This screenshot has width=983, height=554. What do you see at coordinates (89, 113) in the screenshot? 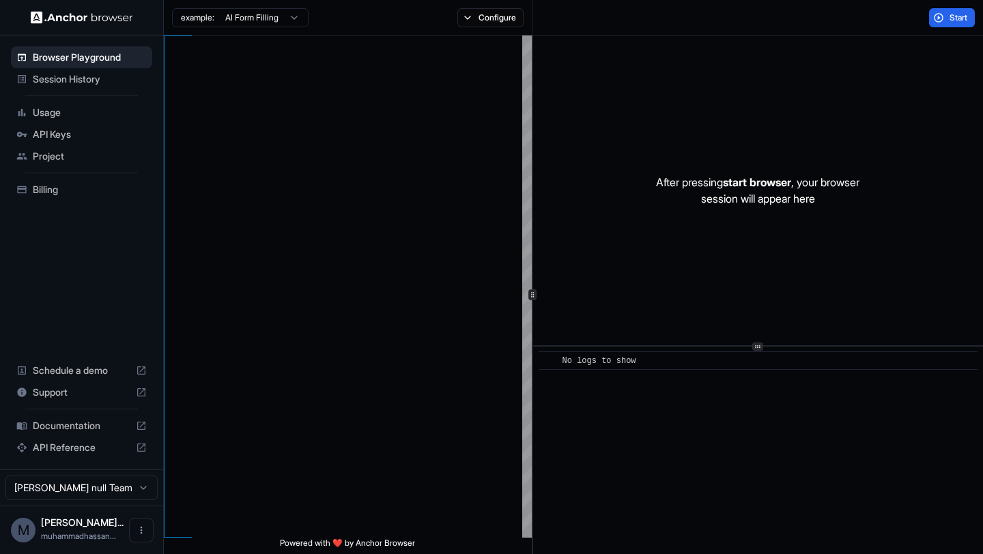
I see `span: Usage` at bounding box center [89, 113].